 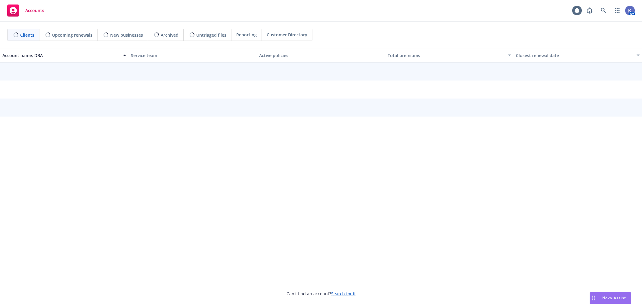 What do you see at coordinates (603, 11) in the screenshot?
I see `a: Search` at bounding box center [603, 11].